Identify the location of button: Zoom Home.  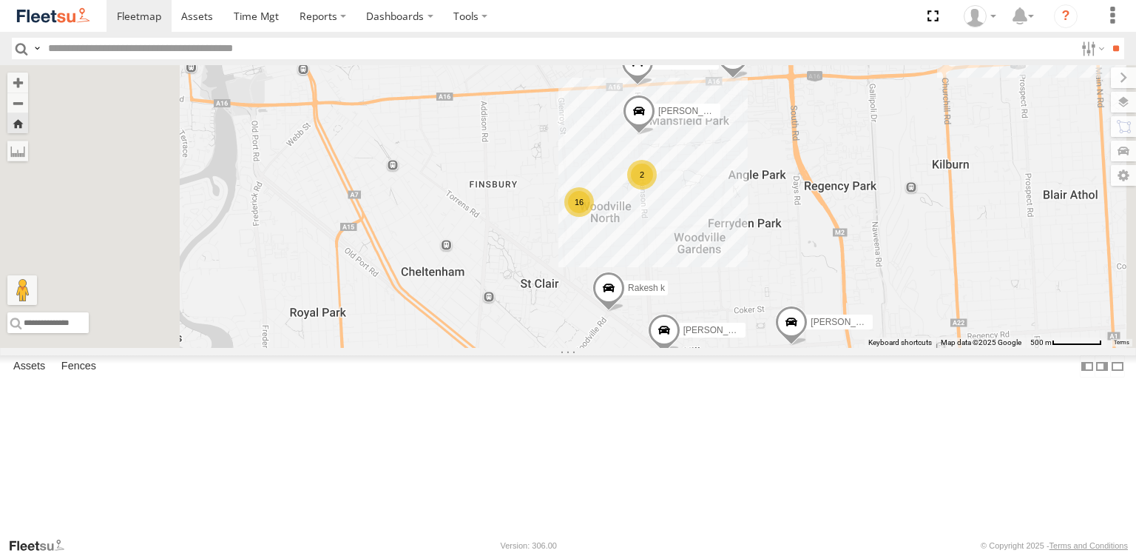
(18, 123).